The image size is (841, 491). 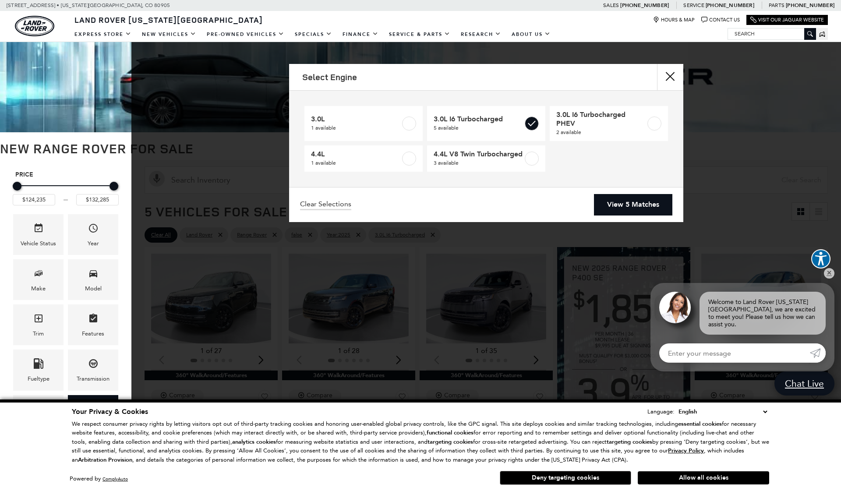 I want to click on span: Year, so click(x=93, y=229).